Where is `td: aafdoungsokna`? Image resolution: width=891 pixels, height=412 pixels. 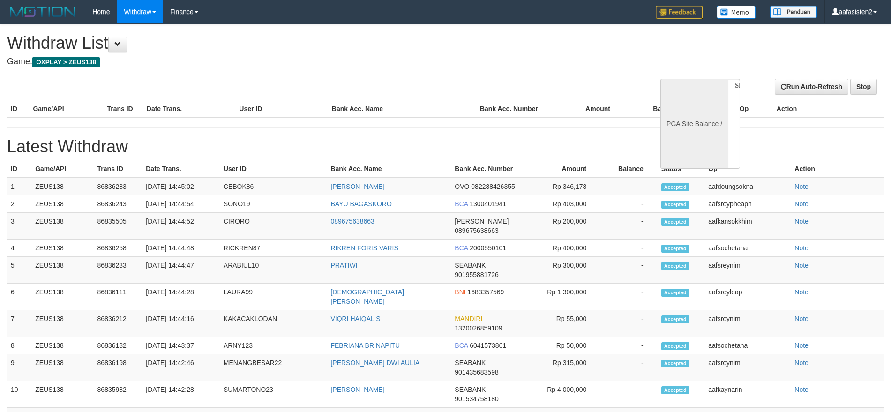
td: aafdoungsokna is located at coordinates (748, 187).